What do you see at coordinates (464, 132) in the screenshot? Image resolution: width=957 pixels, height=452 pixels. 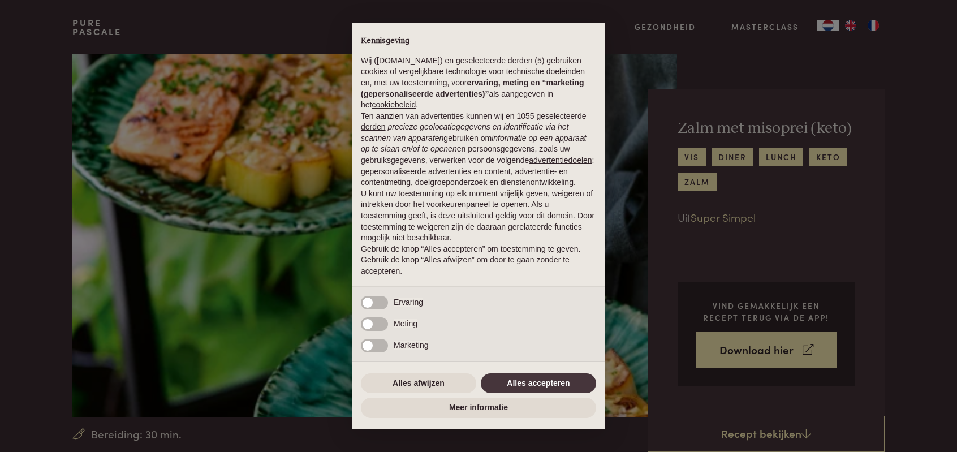 I see `em: precieze geolocatiegegevens en identificatie via het scannen van apparaten` at bounding box center [464, 132].